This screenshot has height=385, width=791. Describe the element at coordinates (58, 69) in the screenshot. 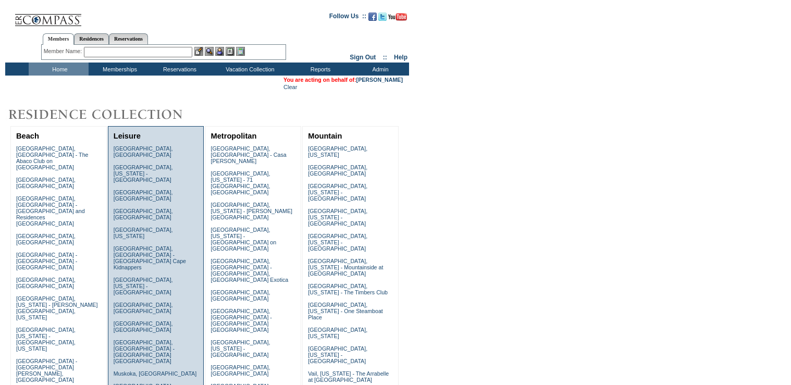

I see `td: Home` at that location.